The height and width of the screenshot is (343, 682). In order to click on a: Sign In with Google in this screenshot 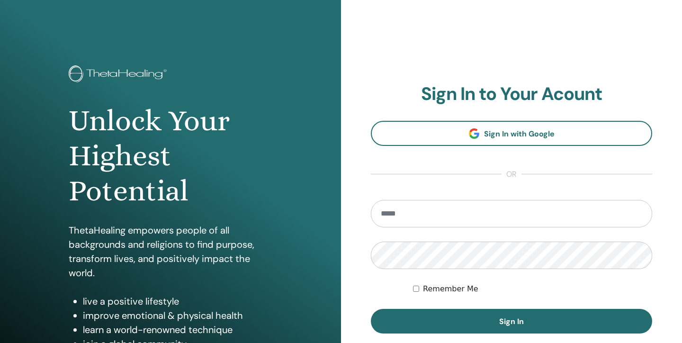, I will do `click(511, 133)`.